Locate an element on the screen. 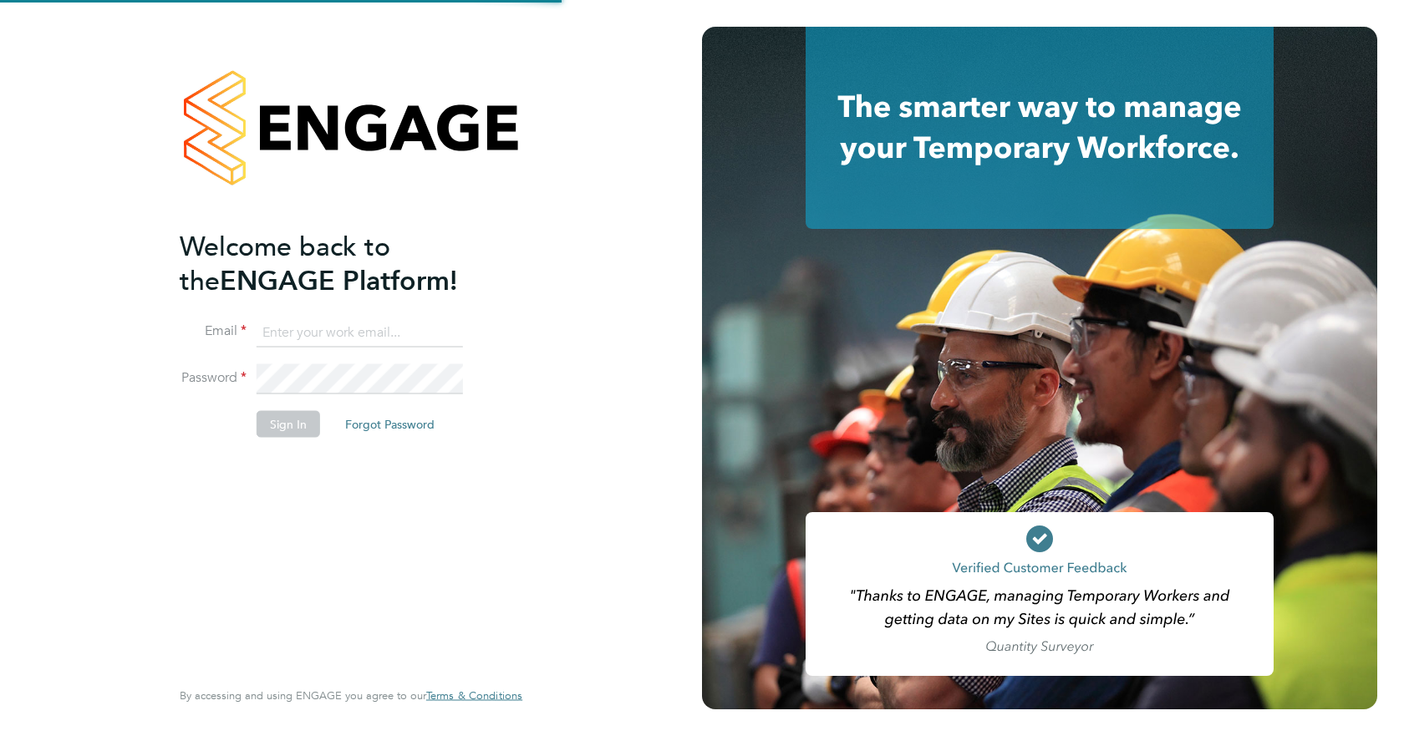 The height and width of the screenshot is (736, 1404). a: Terms & Conditions is located at coordinates (474, 696).